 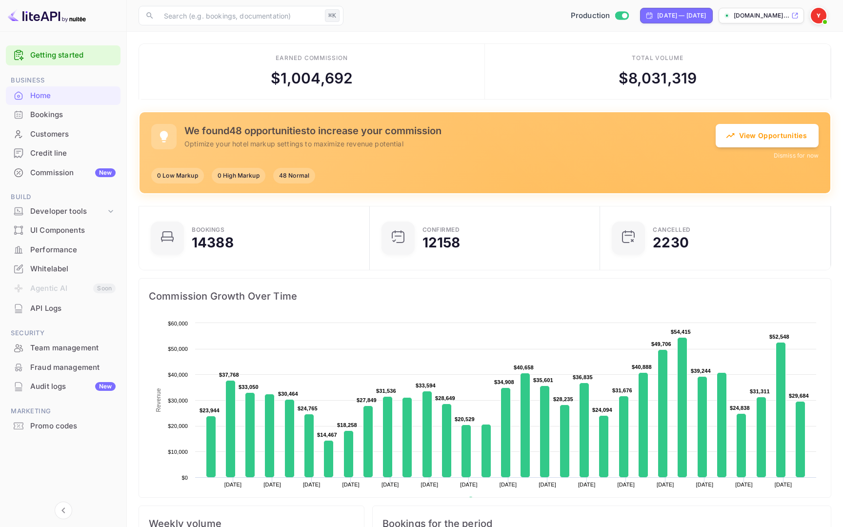 I want to click on span: Marketing, so click(x=63, y=411).